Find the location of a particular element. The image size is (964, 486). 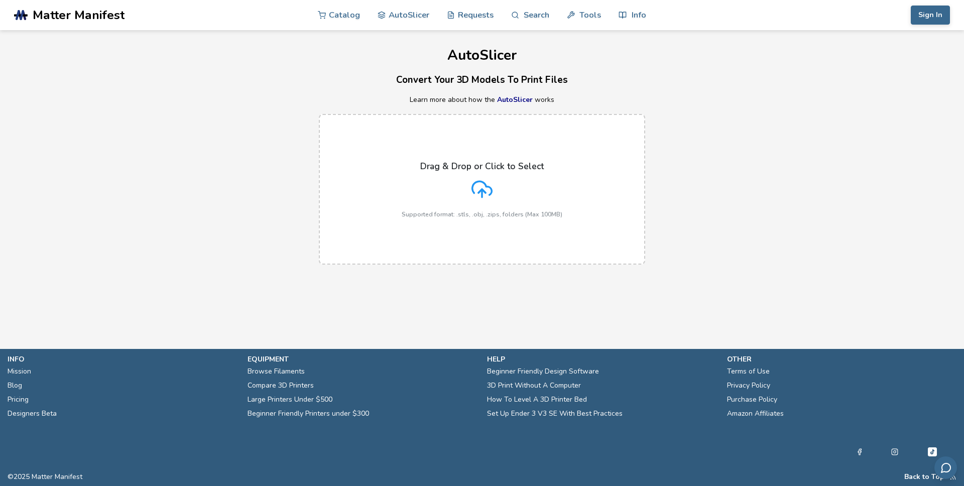

a: RSS Feed is located at coordinates (953, 477).